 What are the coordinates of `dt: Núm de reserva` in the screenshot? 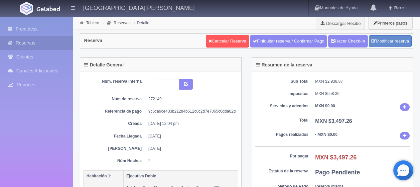 It's located at (115, 99).